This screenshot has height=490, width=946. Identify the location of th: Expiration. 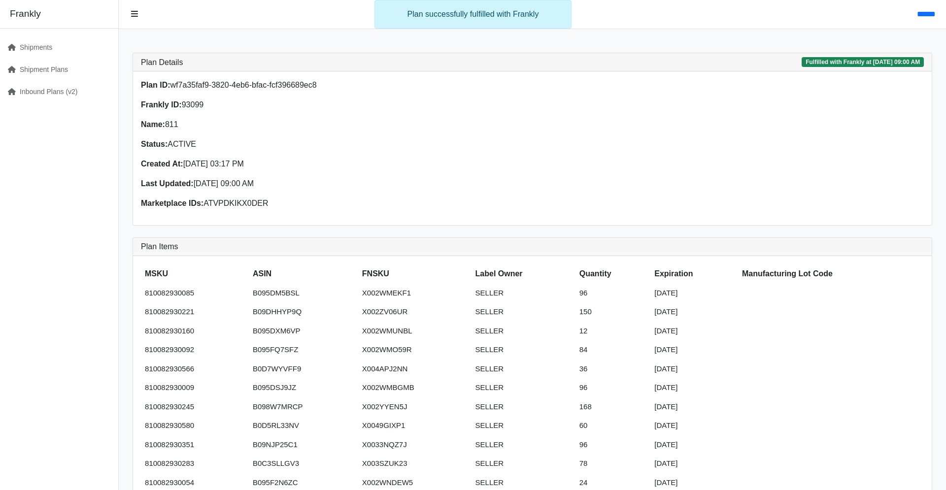
(694, 274).